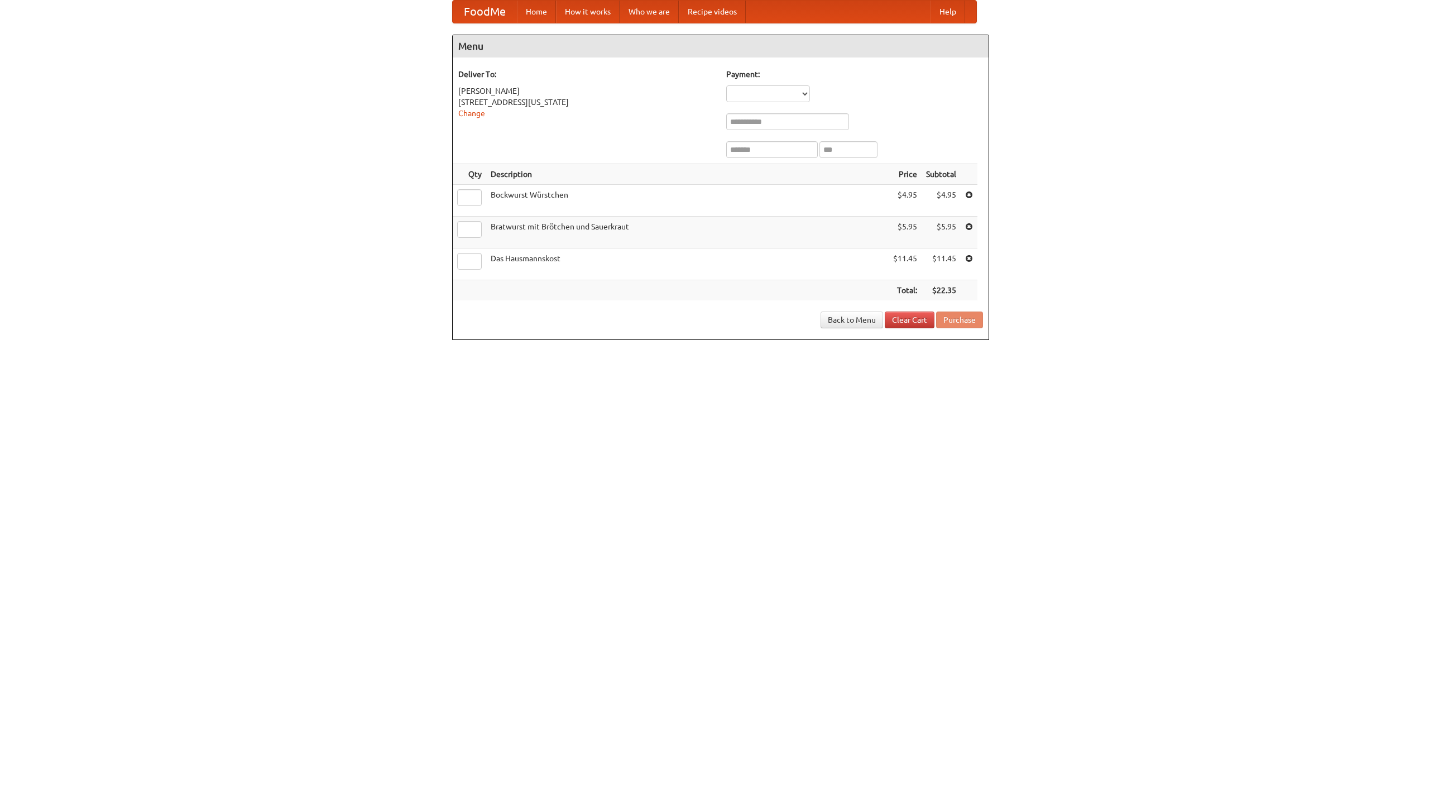 The image size is (1429, 790). What do you see at coordinates (905, 174) in the screenshot?
I see `th: Price` at bounding box center [905, 174].